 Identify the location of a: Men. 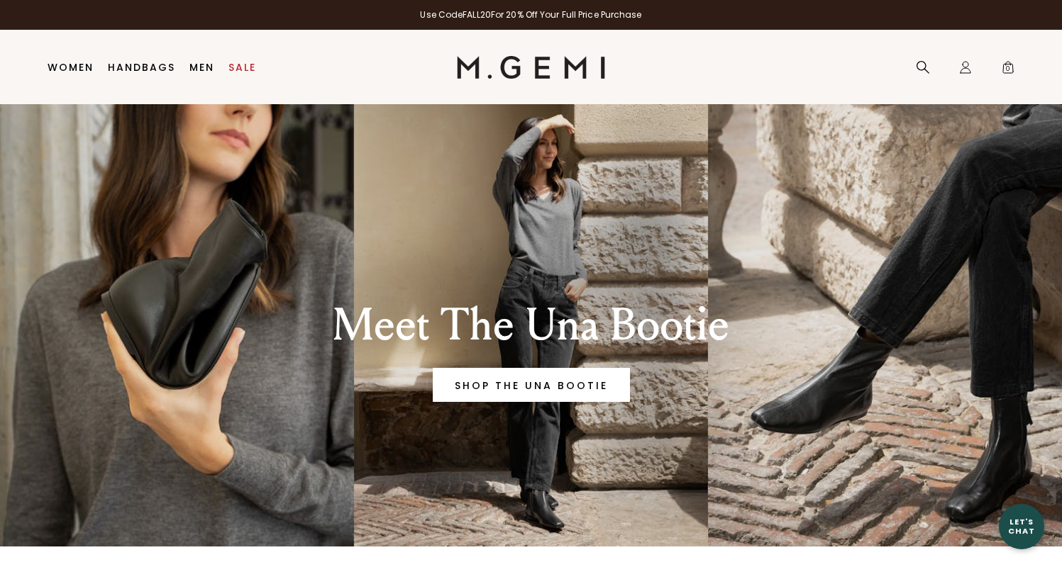
(201, 67).